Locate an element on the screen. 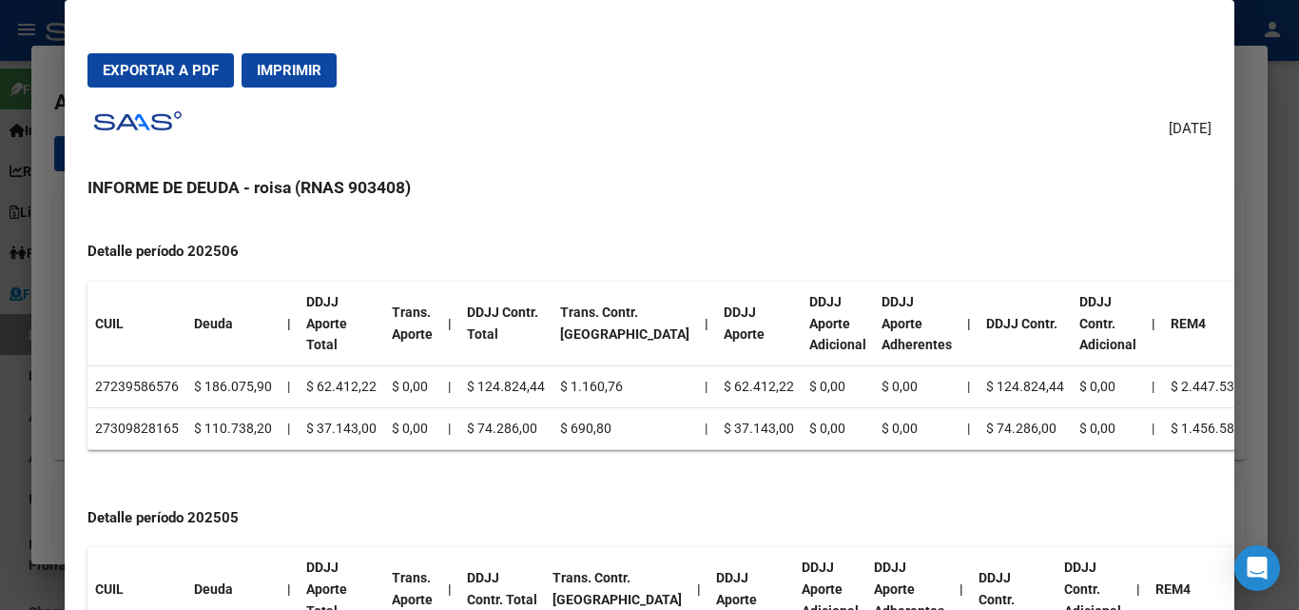 The width and height of the screenshot is (1299, 610). button: Exportar a PDF is located at coordinates (161, 70).